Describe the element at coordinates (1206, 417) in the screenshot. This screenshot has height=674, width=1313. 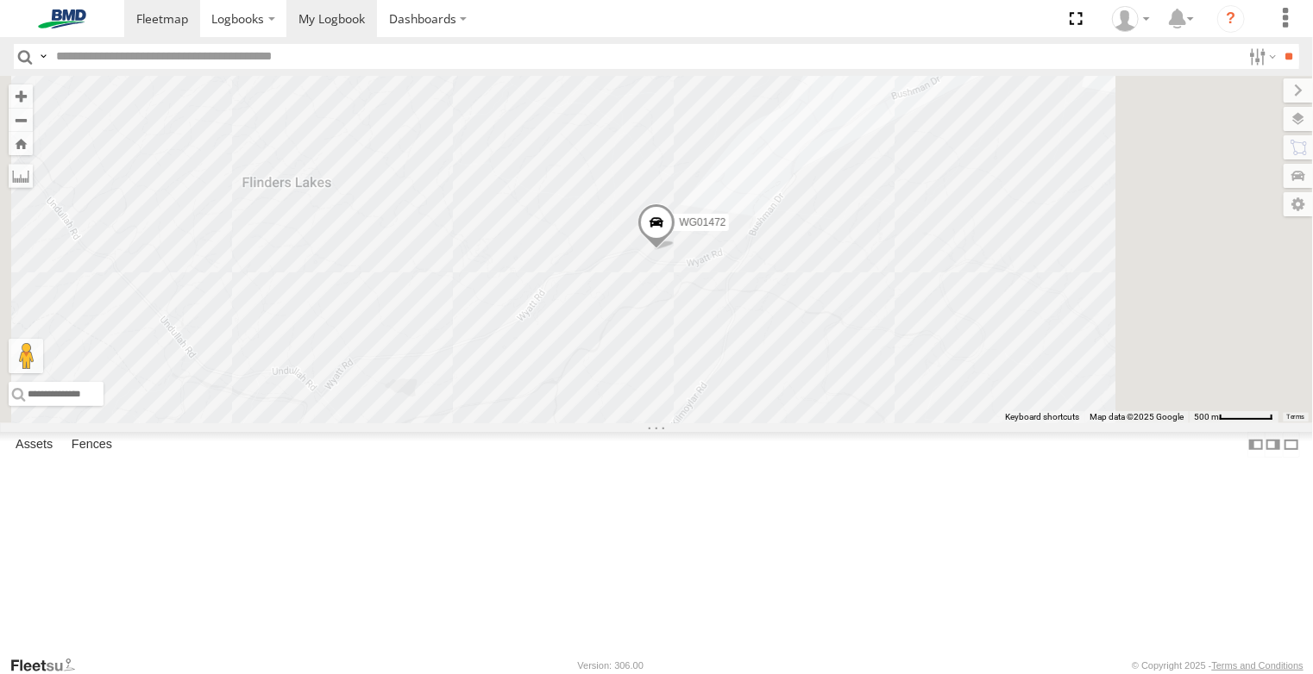
I see `span: 500 m` at that location.